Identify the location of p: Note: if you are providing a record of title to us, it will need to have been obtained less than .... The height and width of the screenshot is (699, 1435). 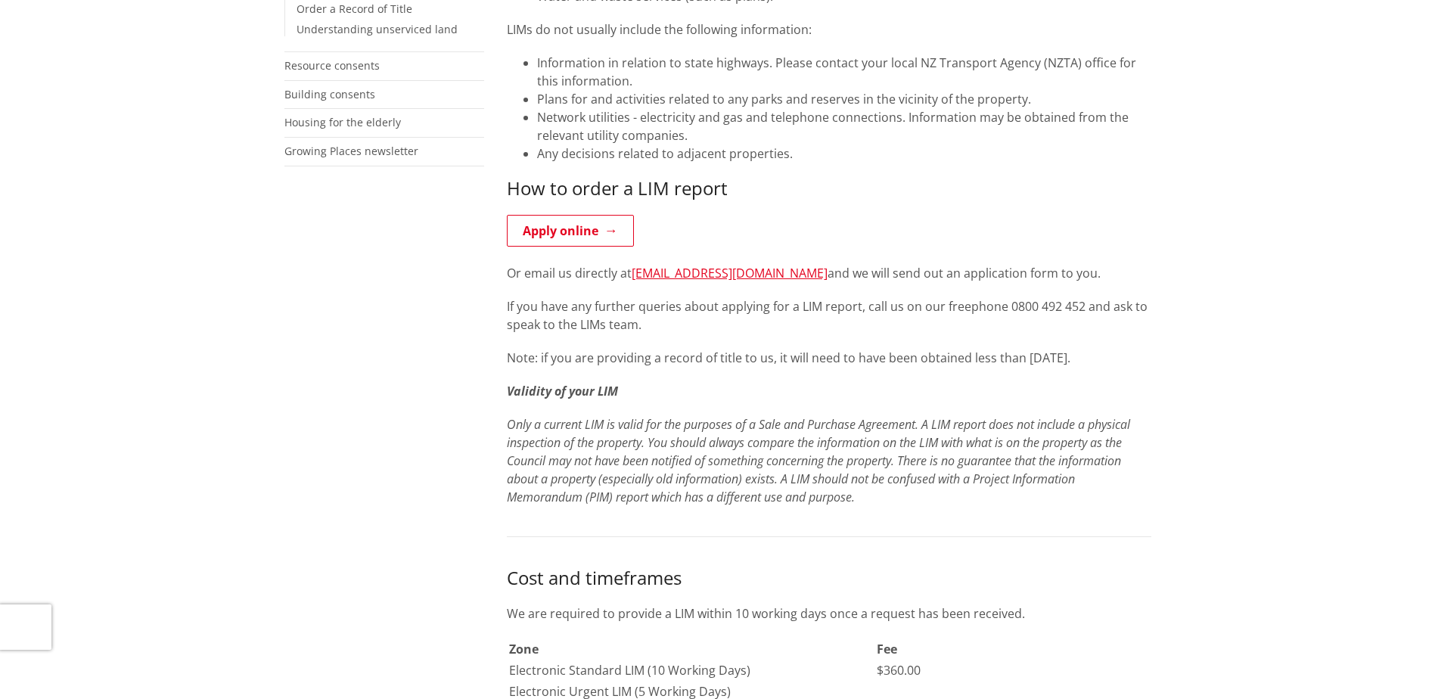
(829, 358).